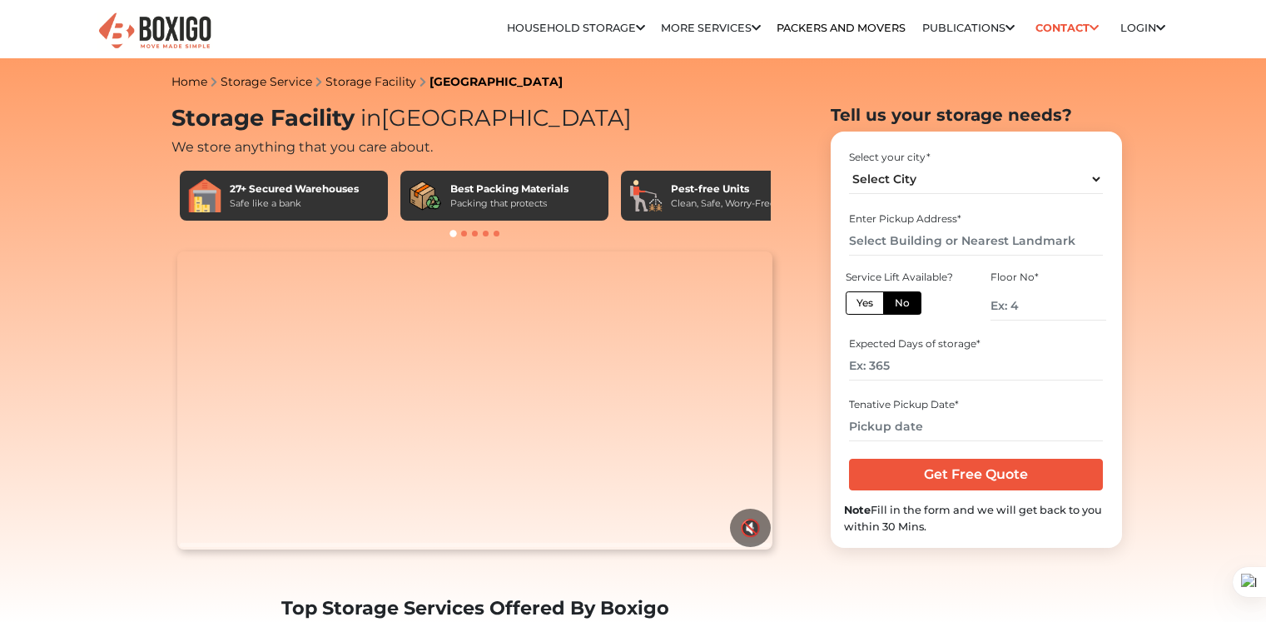 The image size is (1266, 622). What do you see at coordinates (975, 474) in the screenshot?
I see `input: Get Free Quote` at bounding box center [975, 474].